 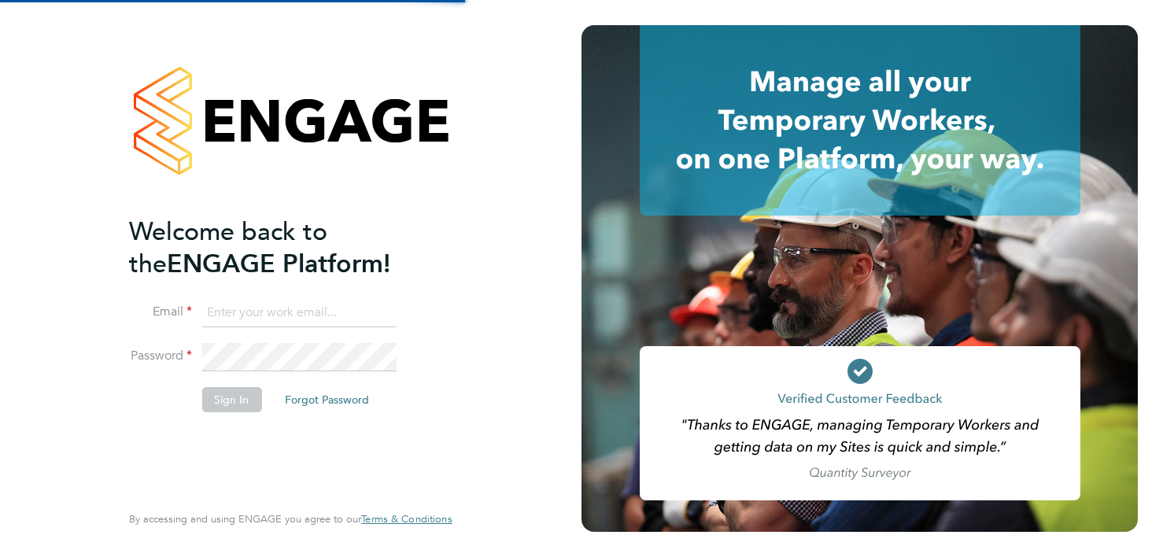 I want to click on button: Forgot Password, so click(x=327, y=400).